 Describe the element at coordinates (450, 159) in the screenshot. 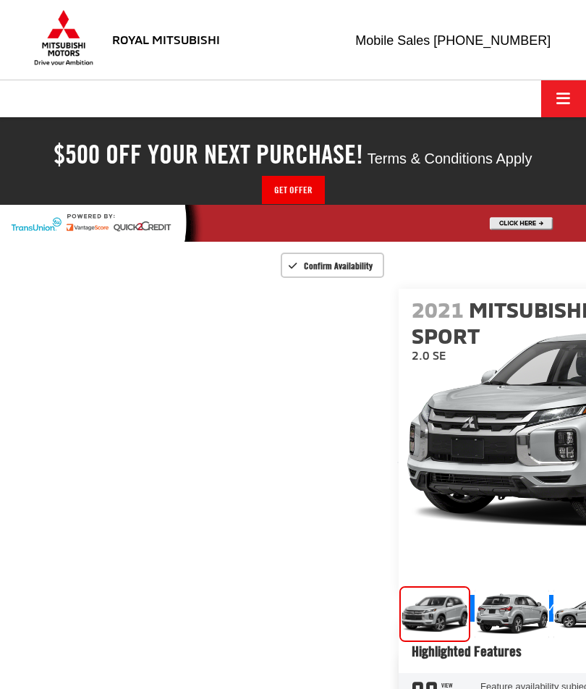

I see `span: Terms & Conditions Apply` at that location.